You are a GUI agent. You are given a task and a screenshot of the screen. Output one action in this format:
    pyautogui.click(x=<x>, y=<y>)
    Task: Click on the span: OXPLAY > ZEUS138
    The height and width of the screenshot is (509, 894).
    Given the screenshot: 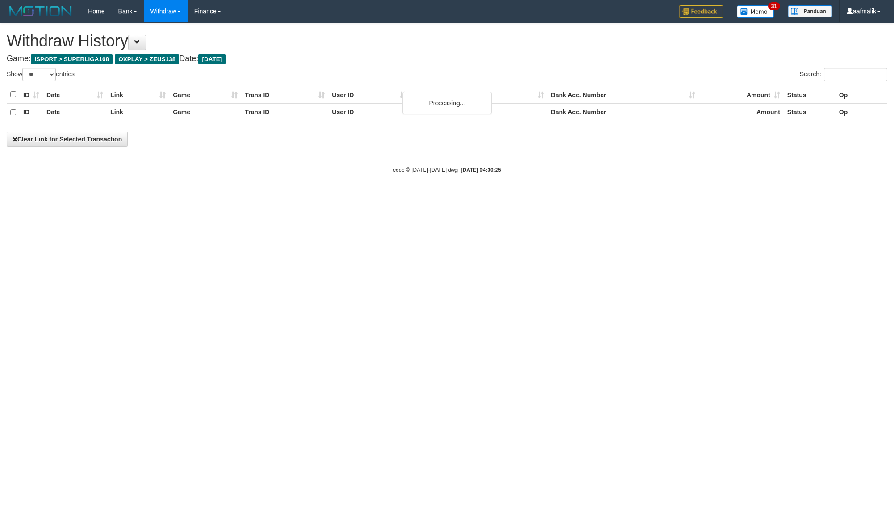 What is the action you would take?
    pyautogui.click(x=147, y=59)
    